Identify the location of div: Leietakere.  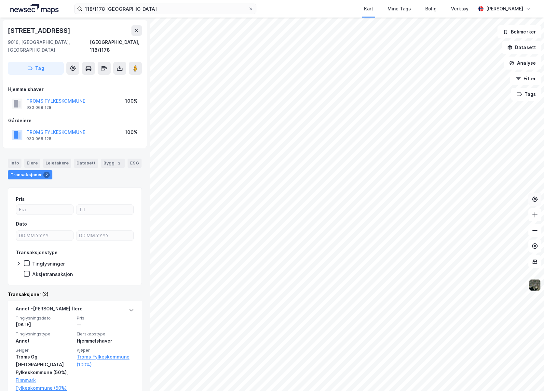
(57, 163).